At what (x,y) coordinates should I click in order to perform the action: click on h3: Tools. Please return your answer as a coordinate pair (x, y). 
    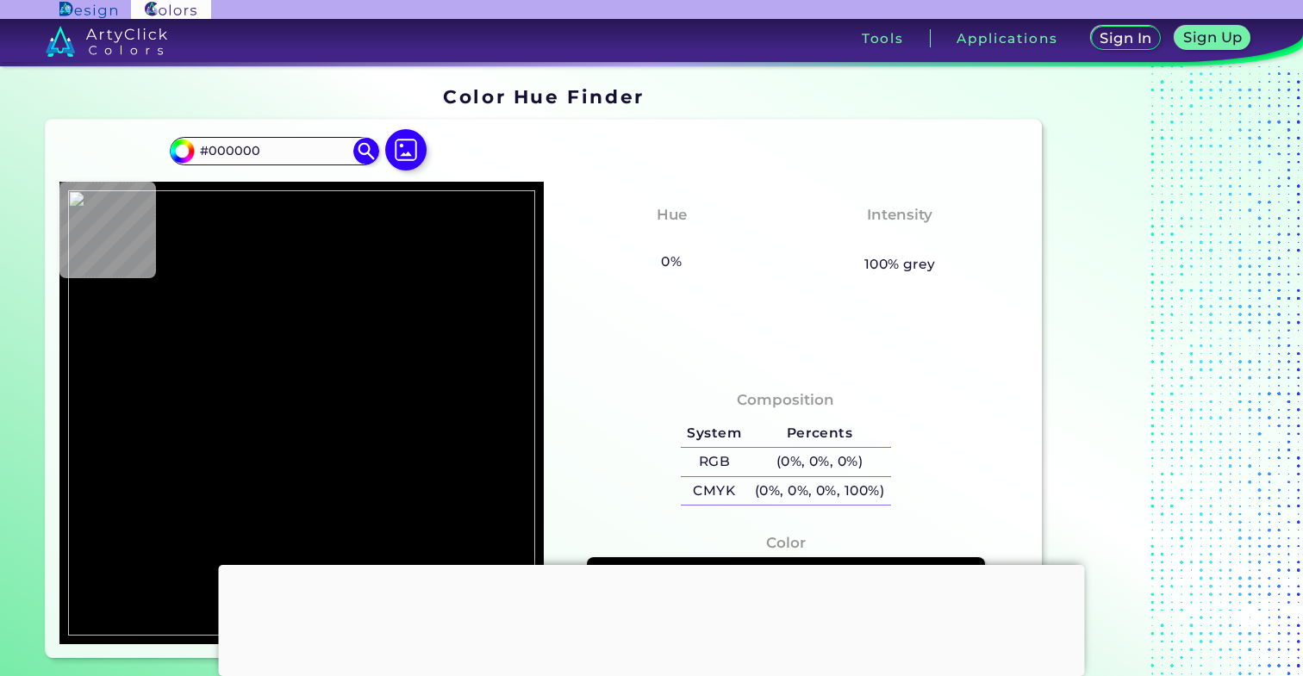
    Looking at the image, I should click on (882, 38).